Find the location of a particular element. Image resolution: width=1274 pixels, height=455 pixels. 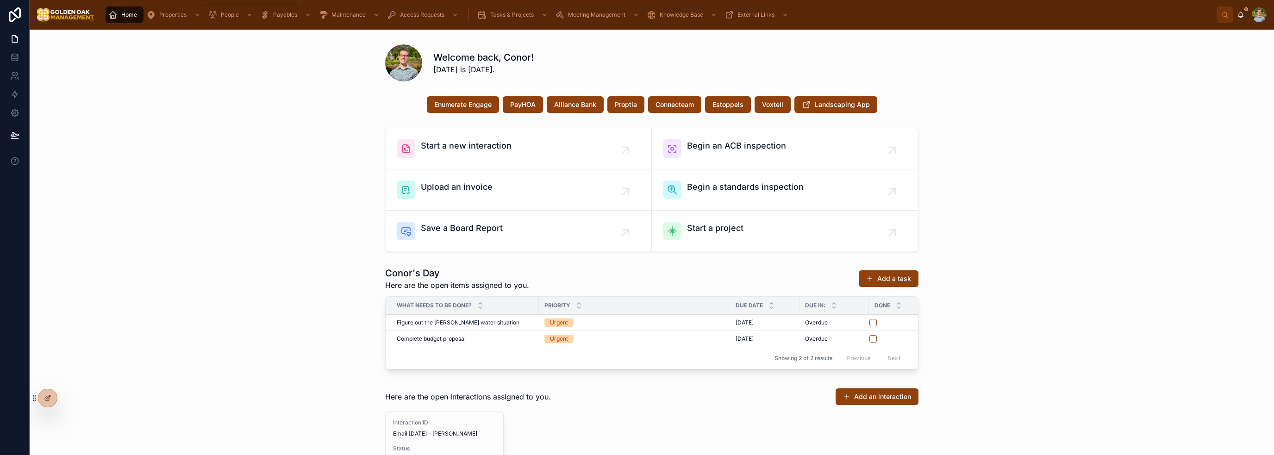

span: Complete budget proposal is located at coordinates (431, 339).